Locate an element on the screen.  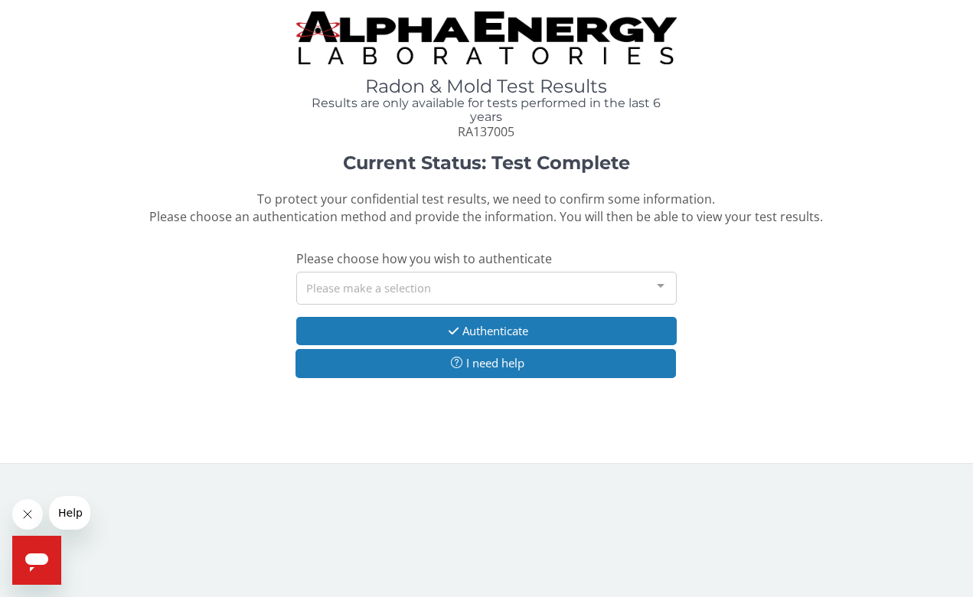
span: Please choose how you wish to authenticate is located at coordinates (424, 259).